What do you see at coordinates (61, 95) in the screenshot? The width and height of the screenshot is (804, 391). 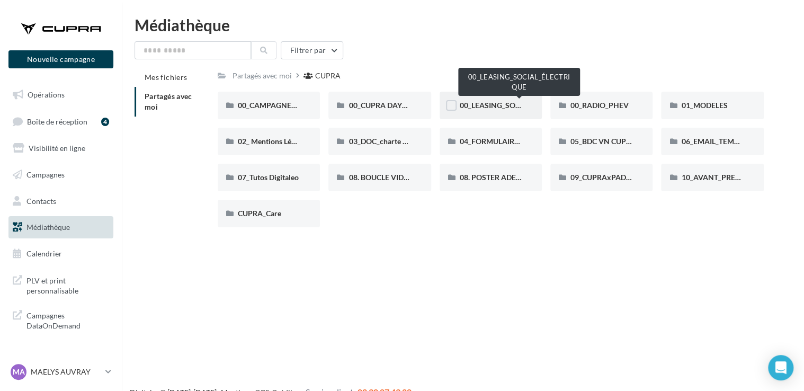 I see `a: Opérations` at bounding box center [61, 95].